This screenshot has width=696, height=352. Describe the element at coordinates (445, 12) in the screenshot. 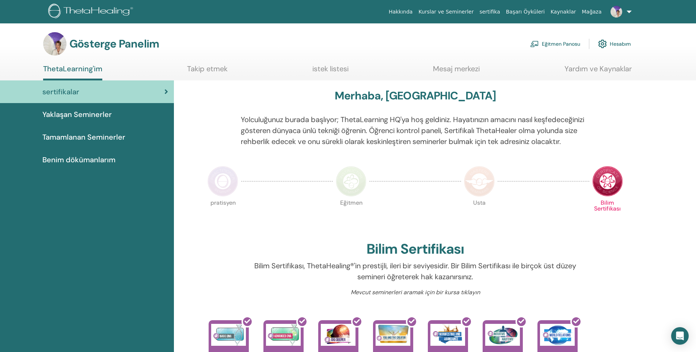

I see `a: Kurslar ve Seminerler` at that location.